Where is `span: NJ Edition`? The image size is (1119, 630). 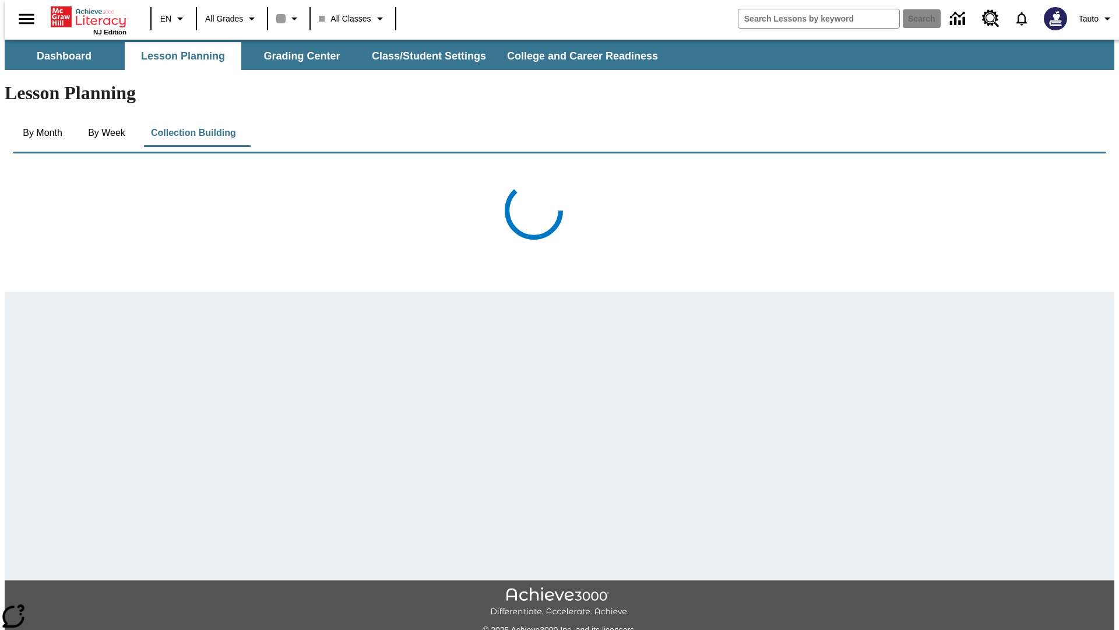 span: NJ Edition is located at coordinates (110, 32).